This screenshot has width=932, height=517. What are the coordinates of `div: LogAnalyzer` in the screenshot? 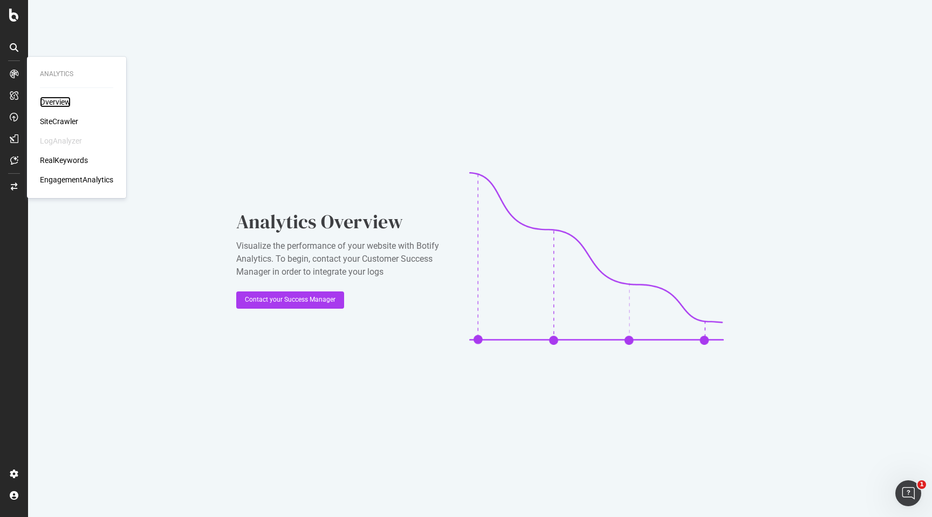 It's located at (61, 141).